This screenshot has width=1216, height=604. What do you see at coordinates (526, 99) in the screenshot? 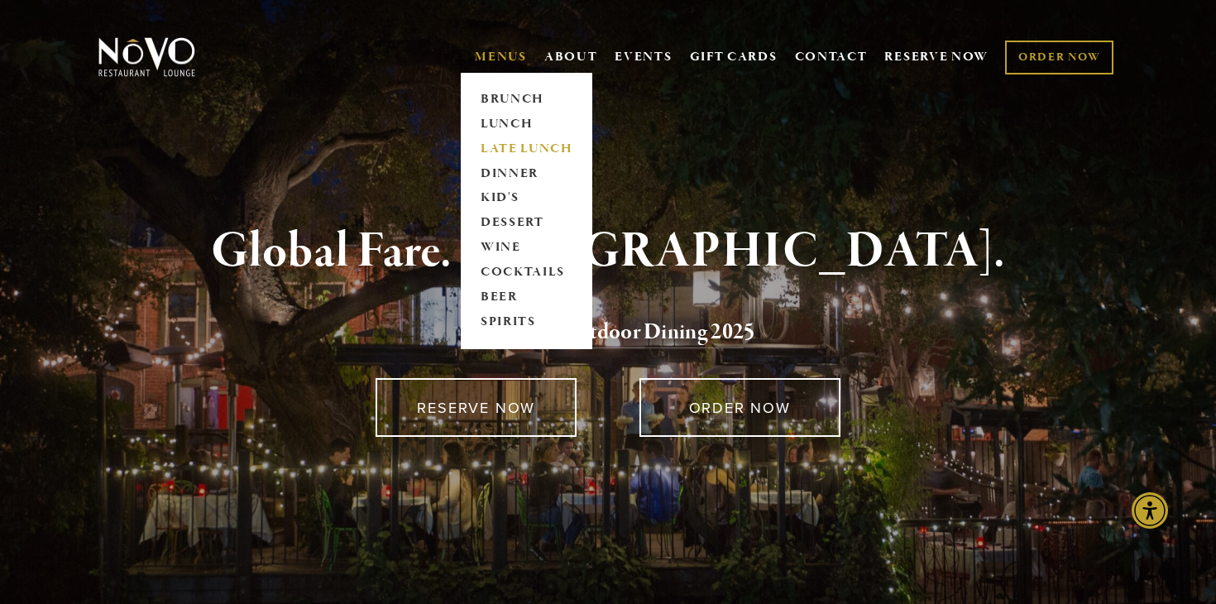
I see `a: BRUNCH` at bounding box center [526, 99].